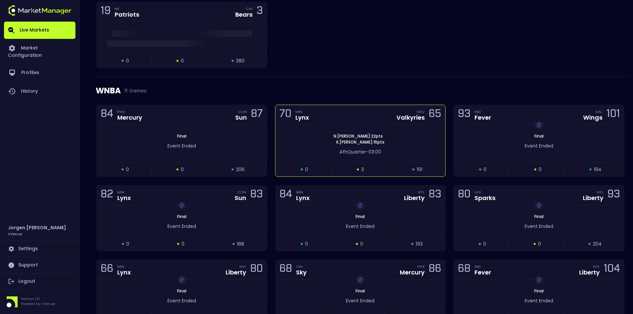  I want to click on div: Fever, so click(483, 273).